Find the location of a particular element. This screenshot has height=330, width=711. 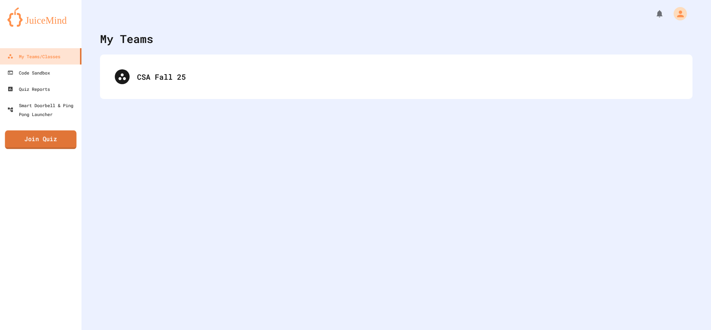

div: My Account is located at coordinates (677, 14).